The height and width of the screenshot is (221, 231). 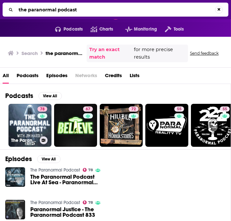 I want to click on span: Charts, so click(x=106, y=29).